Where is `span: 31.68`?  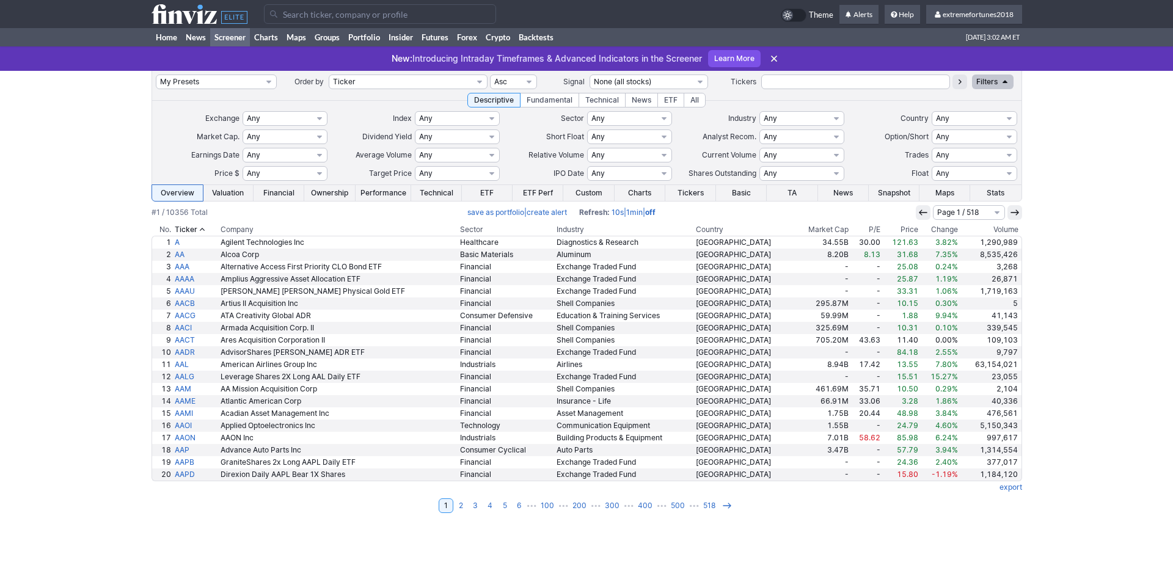
span: 31.68 is located at coordinates (907, 254).